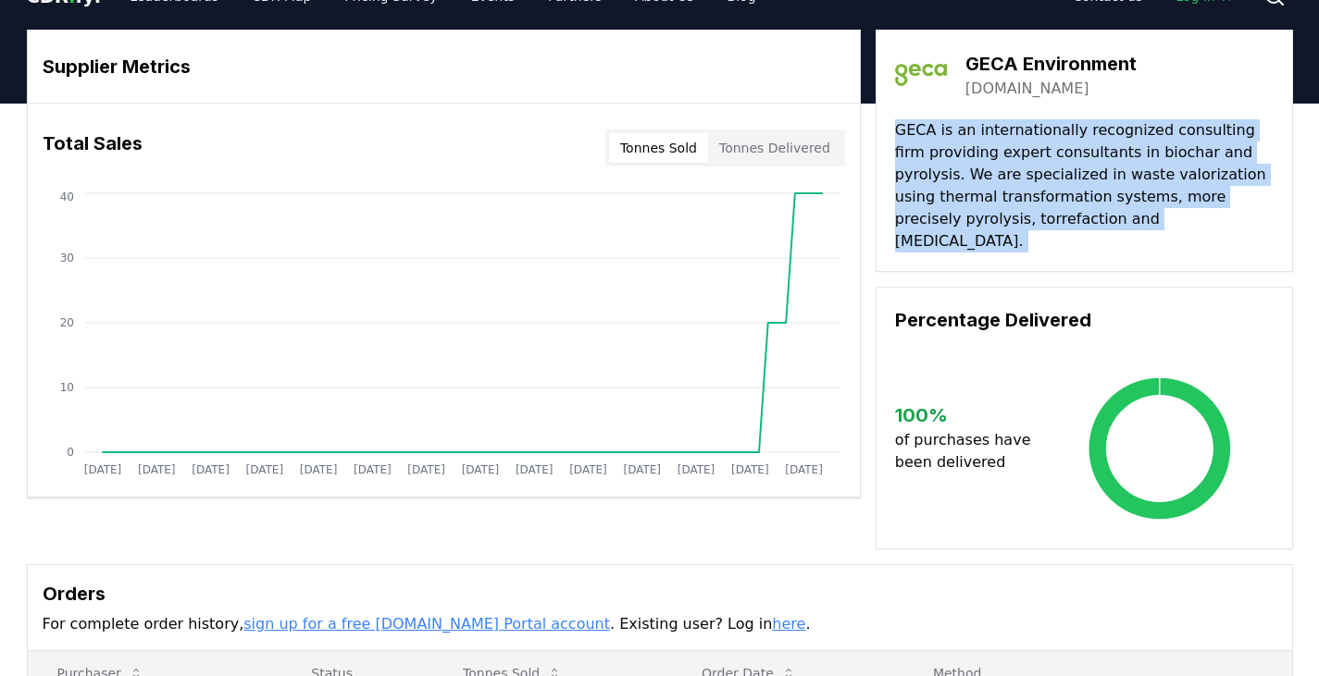 The height and width of the screenshot is (676, 1319). I want to click on button: Tonnes Sold, so click(658, 148).